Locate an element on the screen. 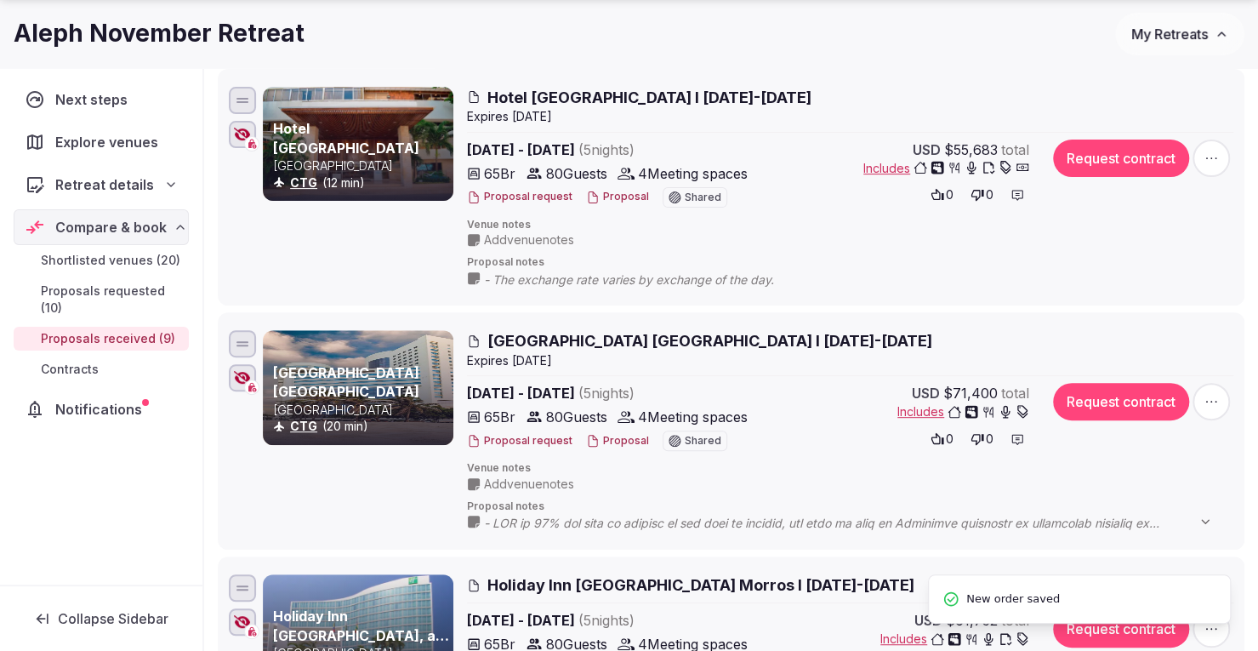 The height and width of the screenshot is (651, 1258). button: Collapse Sidebar is located at coordinates (101, 619).